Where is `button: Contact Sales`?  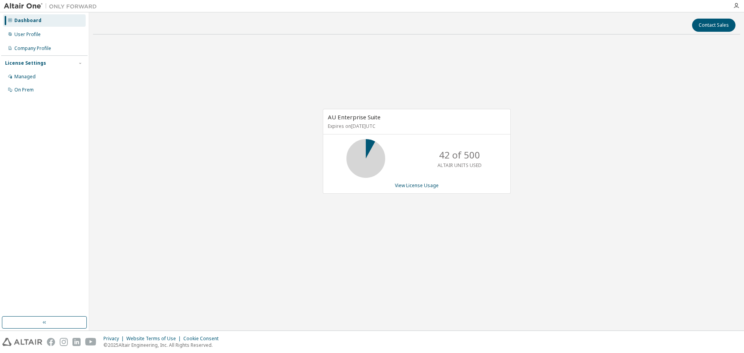 button: Contact Sales is located at coordinates (713, 25).